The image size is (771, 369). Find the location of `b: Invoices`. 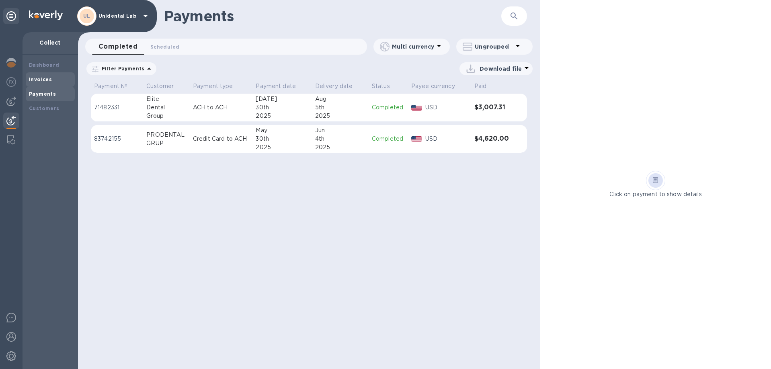

b: Invoices is located at coordinates (40, 79).